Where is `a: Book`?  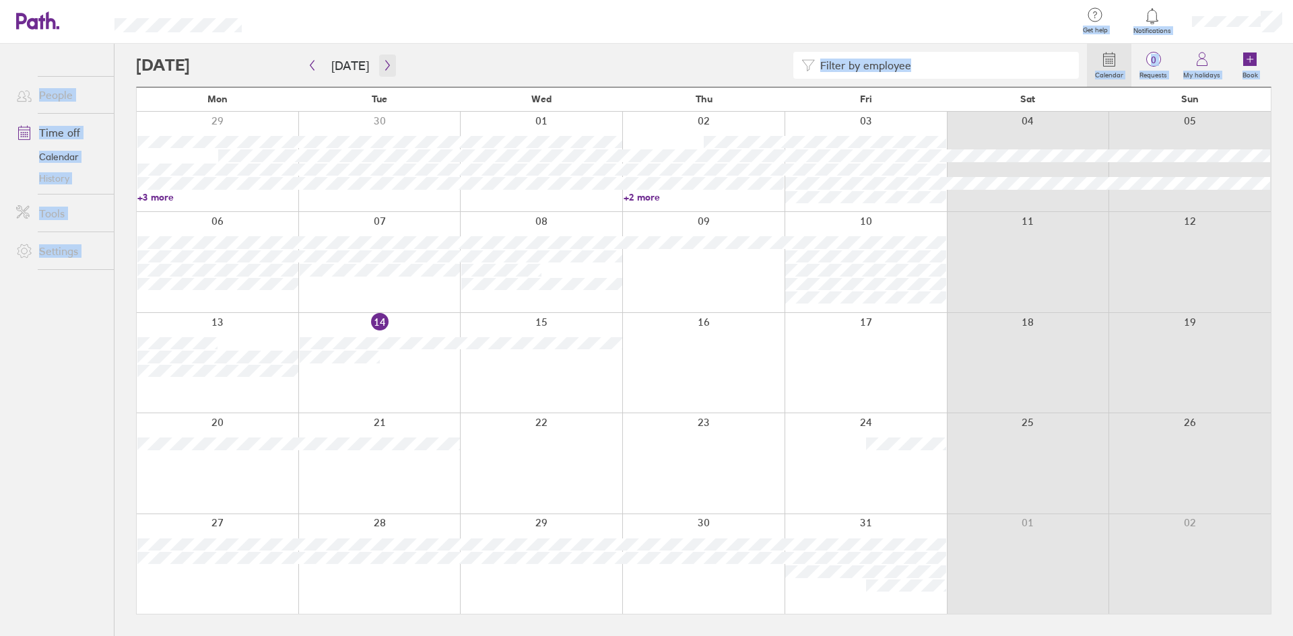
a: Book is located at coordinates (1250, 65).